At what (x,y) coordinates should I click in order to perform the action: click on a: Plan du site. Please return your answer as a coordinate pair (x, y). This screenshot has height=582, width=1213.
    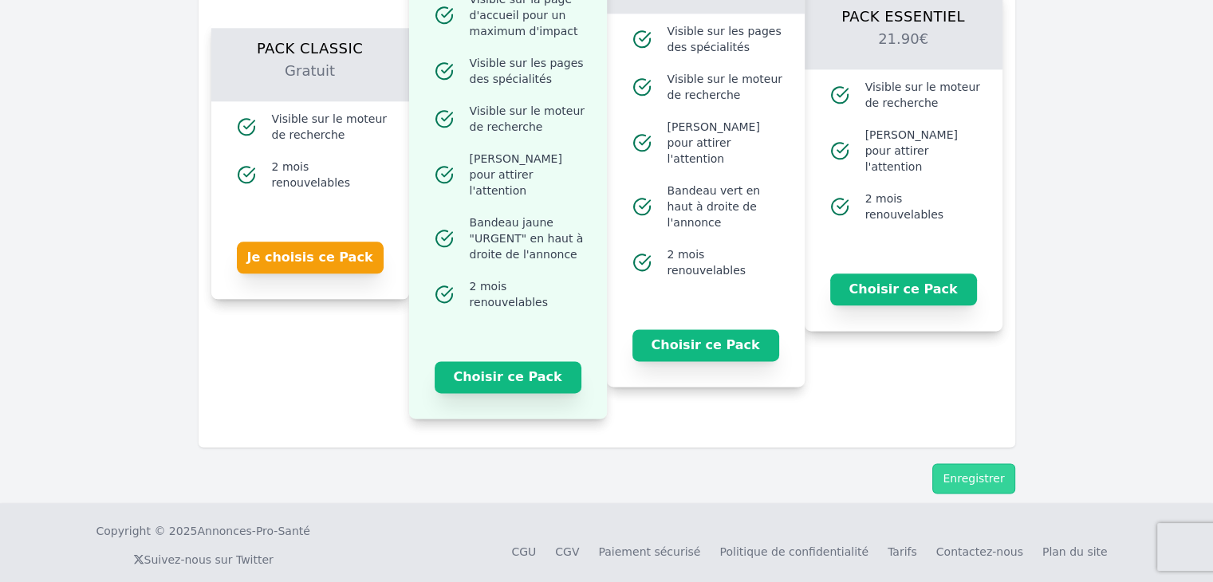
    Looking at the image, I should click on (1075, 552).